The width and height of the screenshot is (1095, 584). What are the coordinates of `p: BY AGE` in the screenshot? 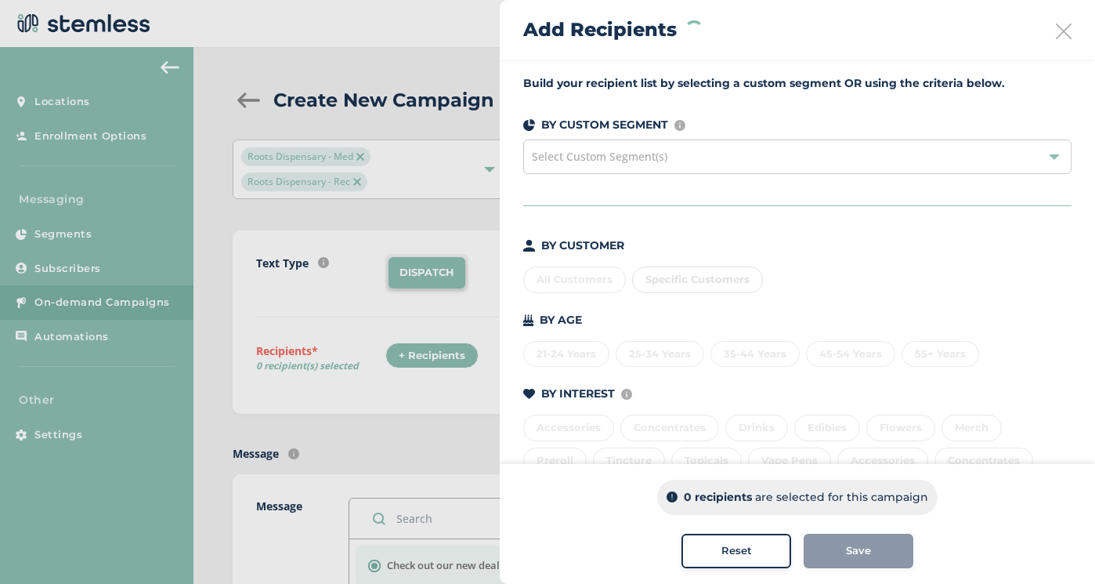 It's located at (561, 320).